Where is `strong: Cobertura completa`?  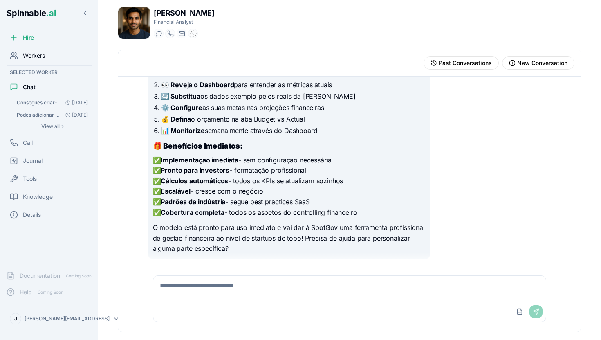 strong: Cobertura completa is located at coordinates (192, 212).